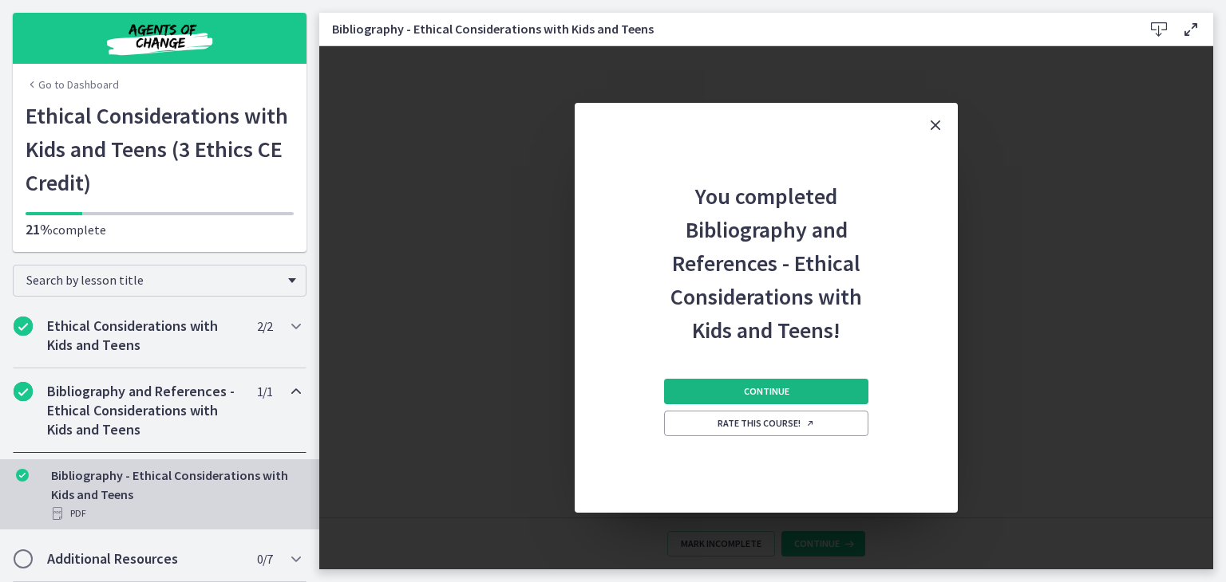  What do you see at coordinates (160, 281) in the screenshot?
I see `div: Search by lesson title` at bounding box center [160, 281].